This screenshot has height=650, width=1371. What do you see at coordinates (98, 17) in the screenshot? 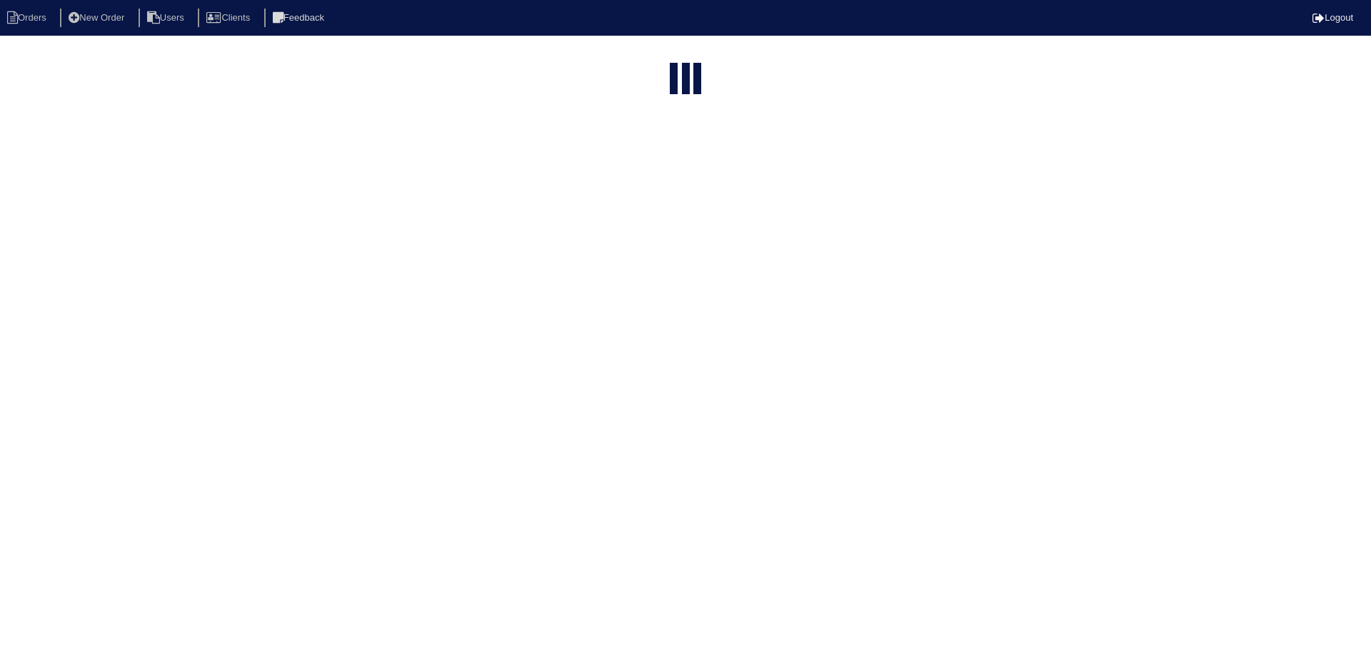
I see `a: New Order` at bounding box center [98, 17].